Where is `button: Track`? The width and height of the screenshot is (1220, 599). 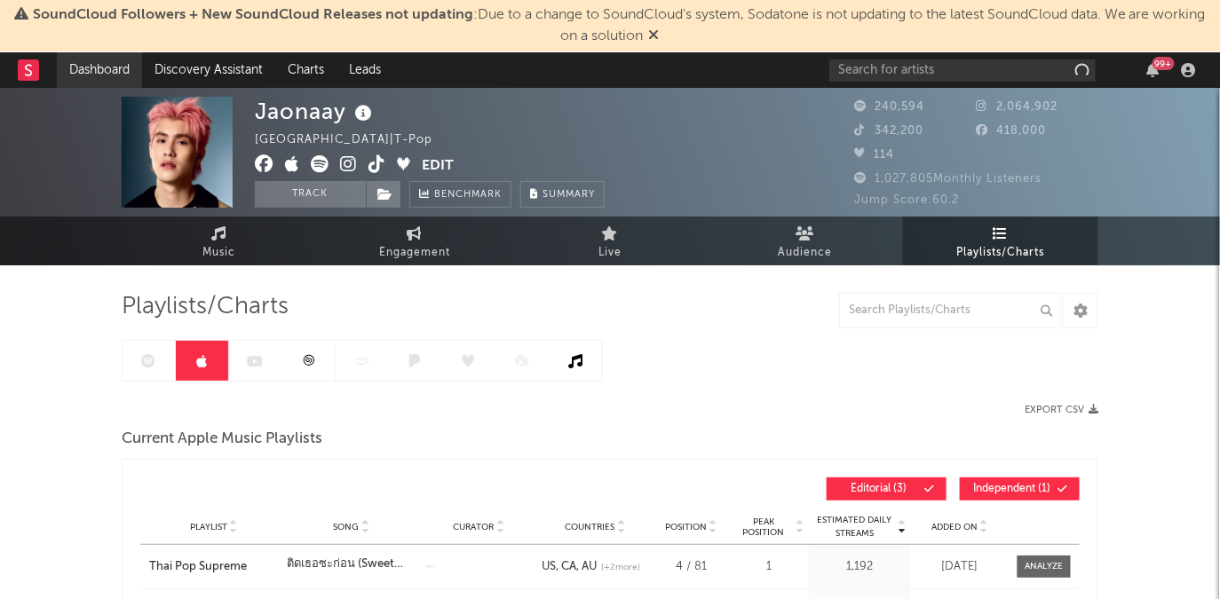
button: Track is located at coordinates (310, 194).